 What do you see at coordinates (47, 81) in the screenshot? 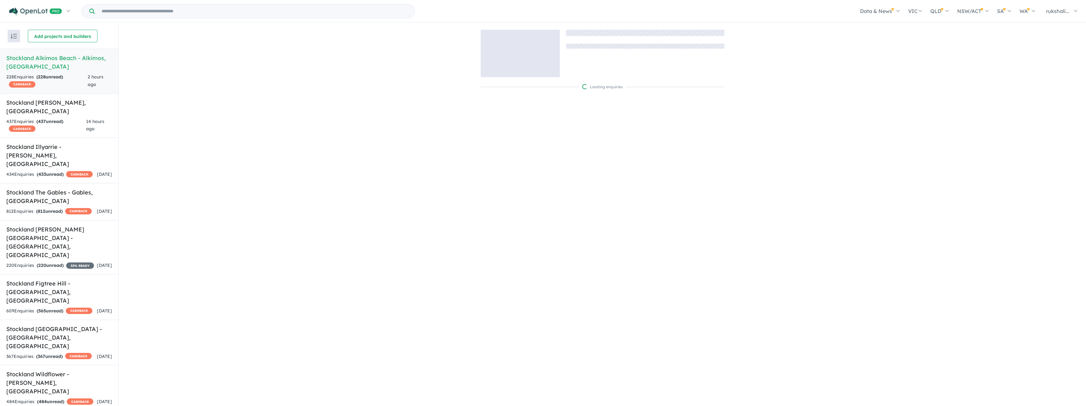
I see `div: 228 Enquir ies` at bounding box center [47, 81].